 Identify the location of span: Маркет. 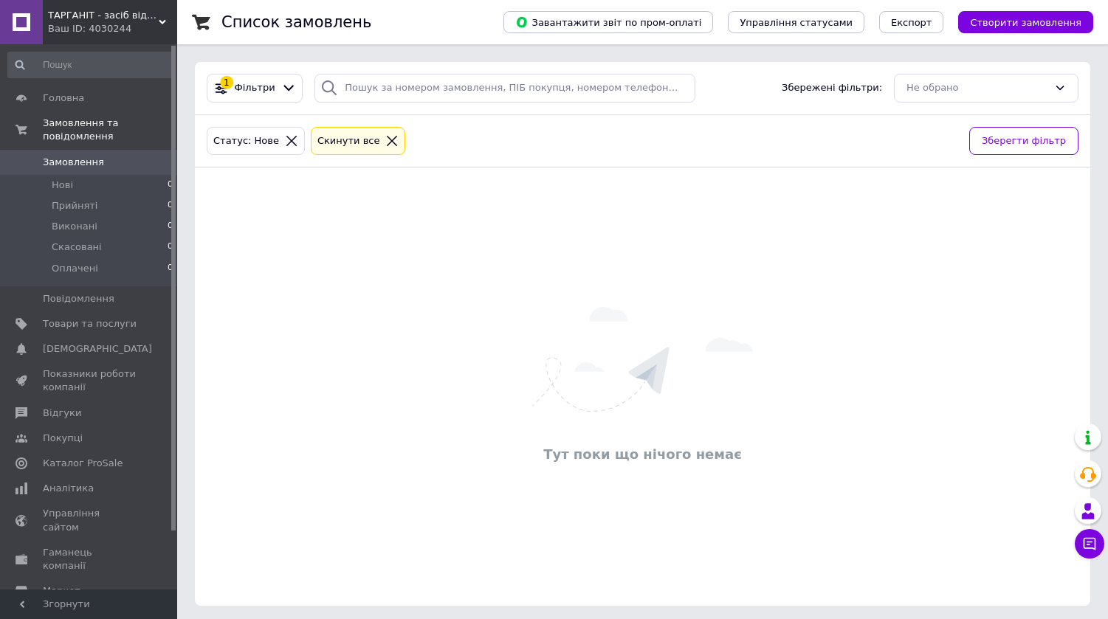
(61, 591).